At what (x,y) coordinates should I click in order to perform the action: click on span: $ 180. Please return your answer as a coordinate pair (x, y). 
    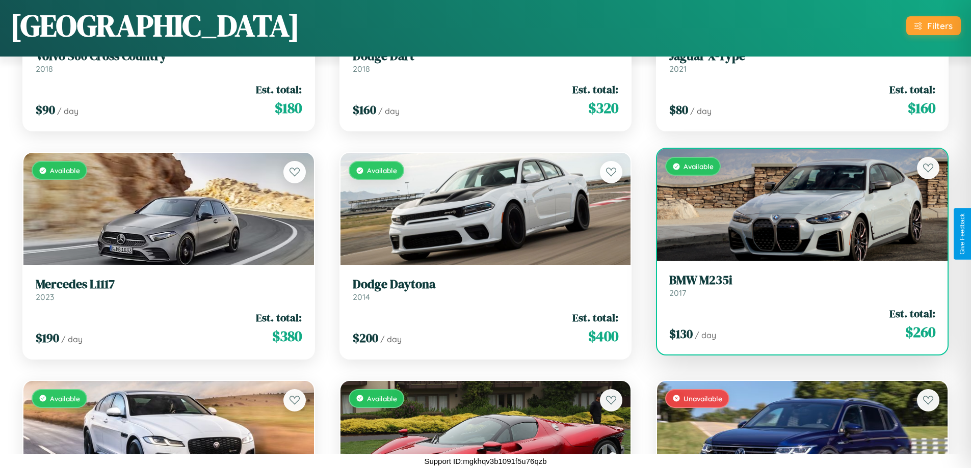
    Looking at the image, I should click on (288, 108).